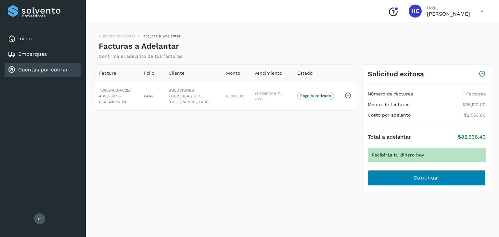  What do you see at coordinates (426, 155) in the screenshot?
I see `div: Recibirás tu dinero hoy` at bounding box center [426, 155].